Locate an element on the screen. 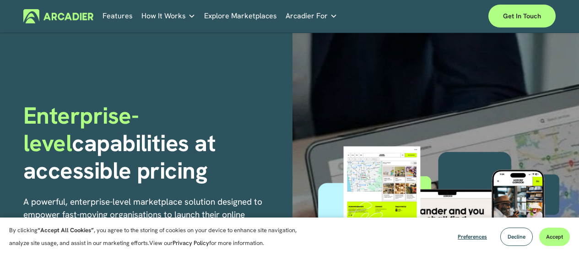  span: Enterprise-level is located at coordinates (81, 129).